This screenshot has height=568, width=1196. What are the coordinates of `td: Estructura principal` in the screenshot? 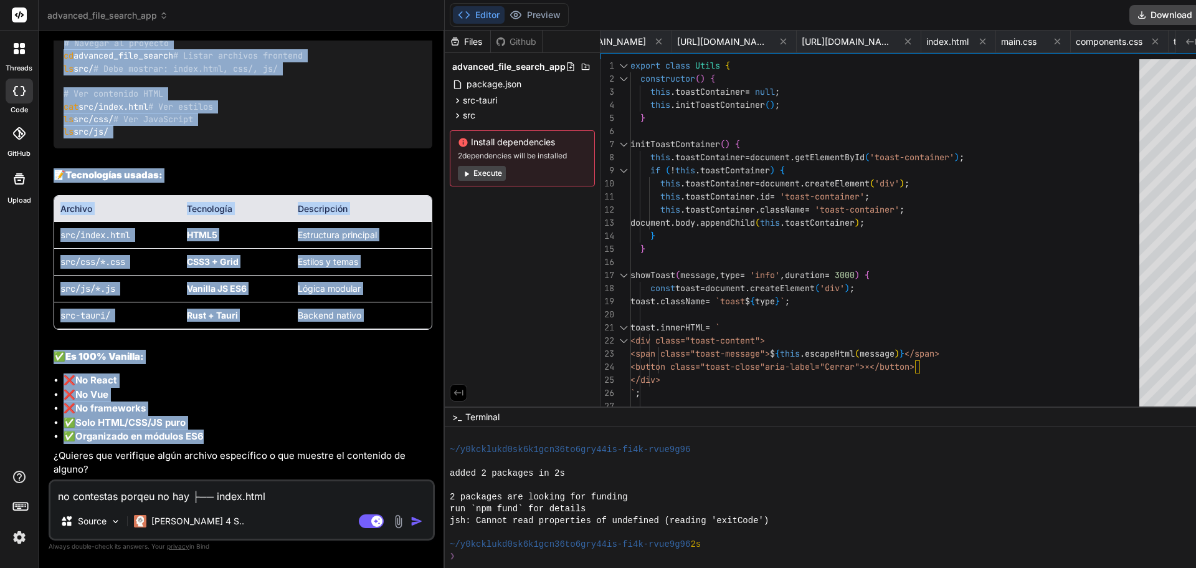 It's located at (362, 234).